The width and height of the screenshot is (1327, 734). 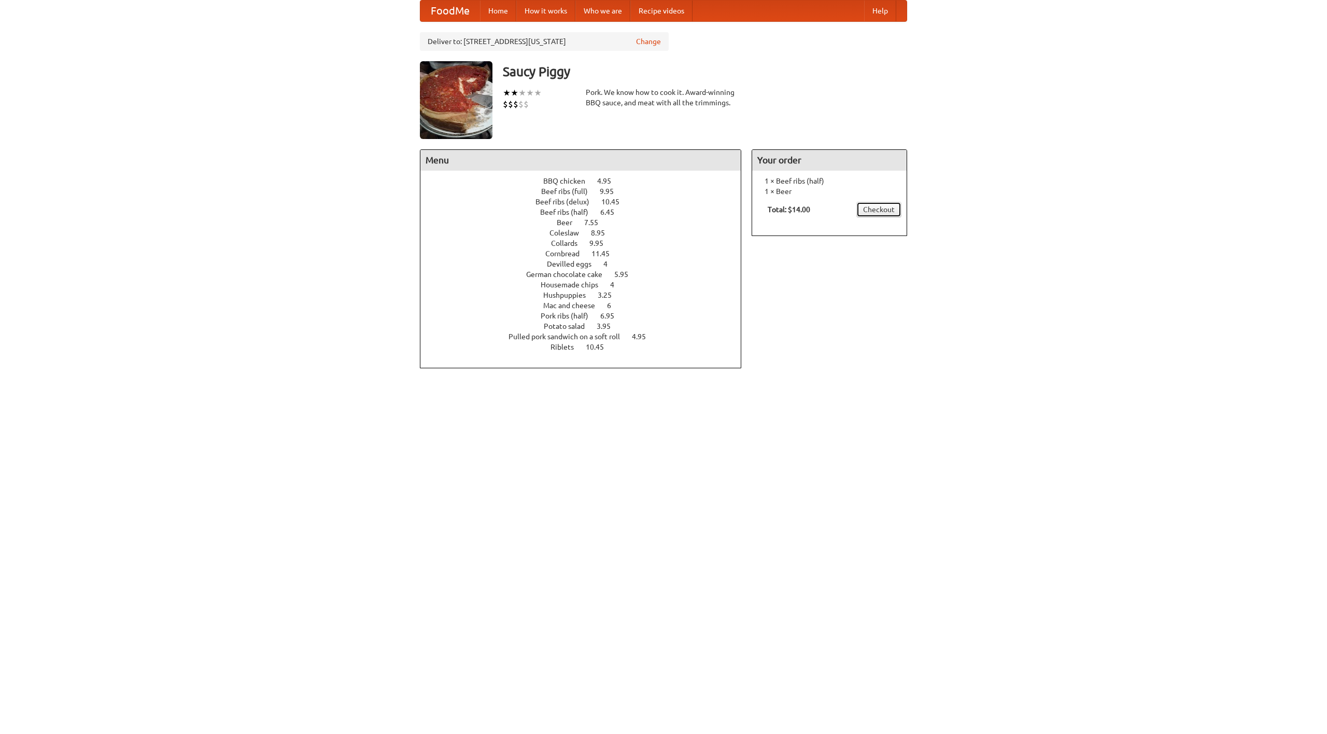 What do you see at coordinates (879, 209) in the screenshot?
I see `a: Checkout` at bounding box center [879, 209].